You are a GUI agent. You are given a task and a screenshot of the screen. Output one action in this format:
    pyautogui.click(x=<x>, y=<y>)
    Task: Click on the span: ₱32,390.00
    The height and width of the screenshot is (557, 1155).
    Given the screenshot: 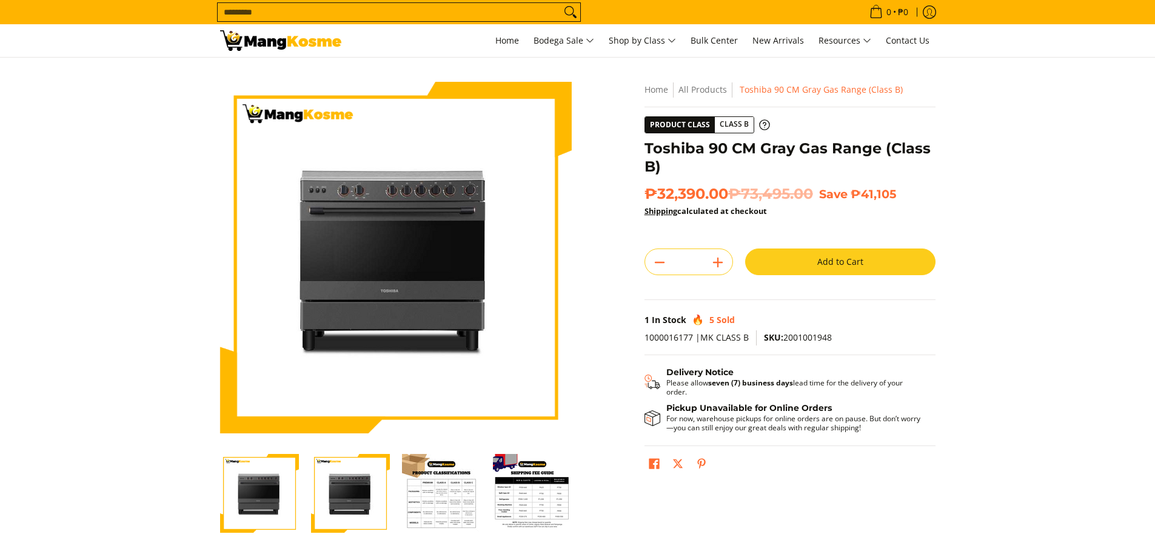 What is the action you would take?
    pyautogui.click(x=729, y=194)
    